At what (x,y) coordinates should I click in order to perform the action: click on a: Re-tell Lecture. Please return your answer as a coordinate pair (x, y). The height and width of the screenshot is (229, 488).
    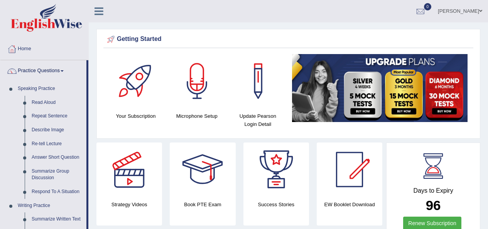
    Looking at the image, I should click on (57, 144).